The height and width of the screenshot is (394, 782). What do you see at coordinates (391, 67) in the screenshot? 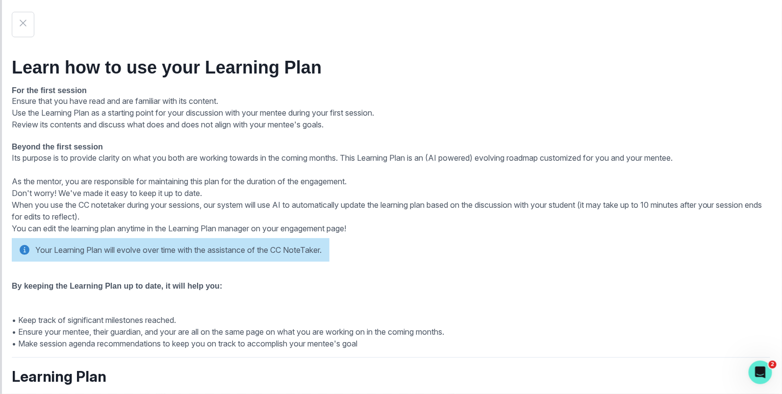
I see `h2: Learn how to use your Learning Plan` at bounding box center [391, 67].